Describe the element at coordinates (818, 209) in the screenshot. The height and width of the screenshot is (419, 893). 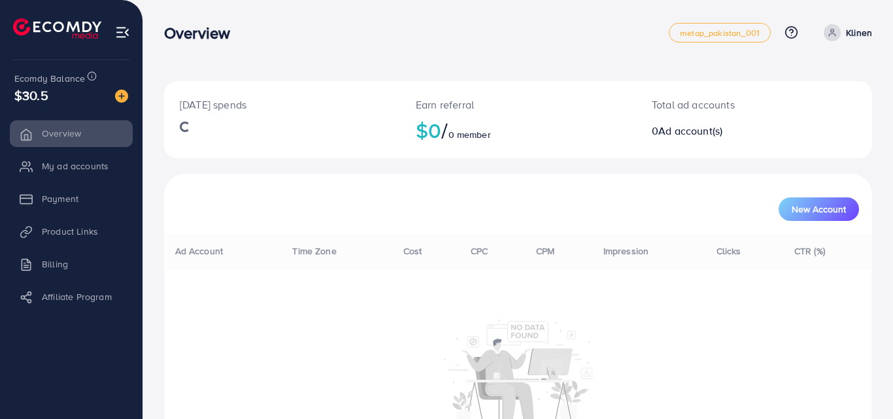
I see `span: New Account` at that location.